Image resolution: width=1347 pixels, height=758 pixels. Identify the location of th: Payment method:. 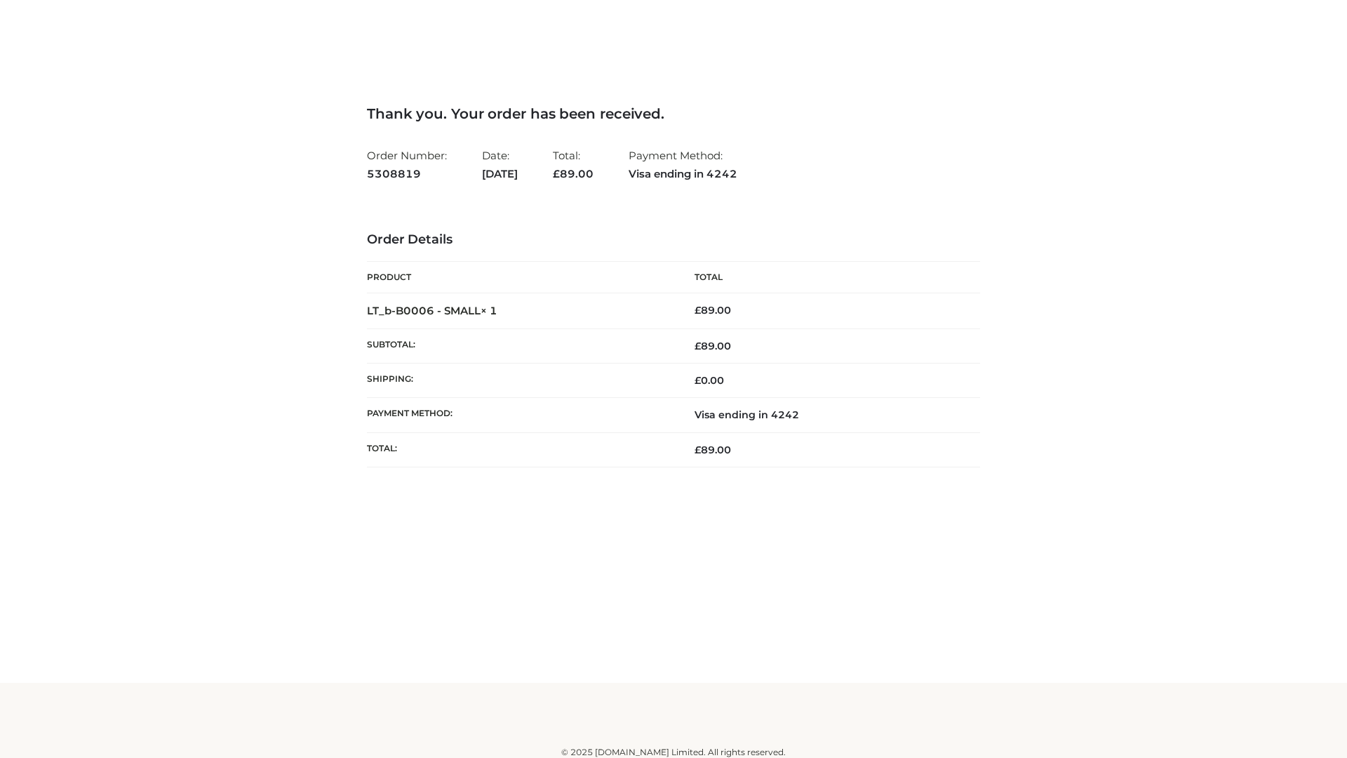
(520, 415).